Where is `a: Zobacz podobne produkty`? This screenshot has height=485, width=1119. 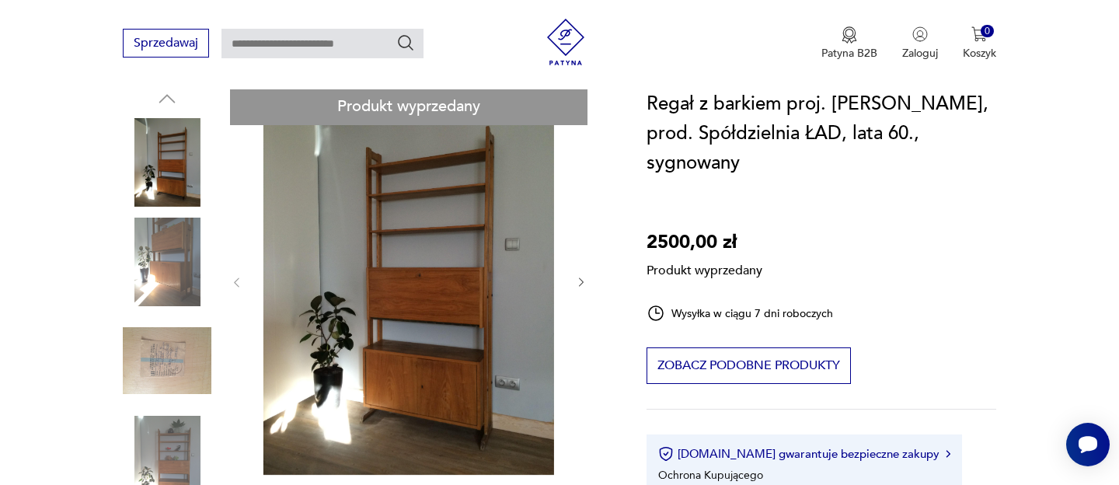
a: Zobacz podobne produkty is located at coordinates (748, 365).